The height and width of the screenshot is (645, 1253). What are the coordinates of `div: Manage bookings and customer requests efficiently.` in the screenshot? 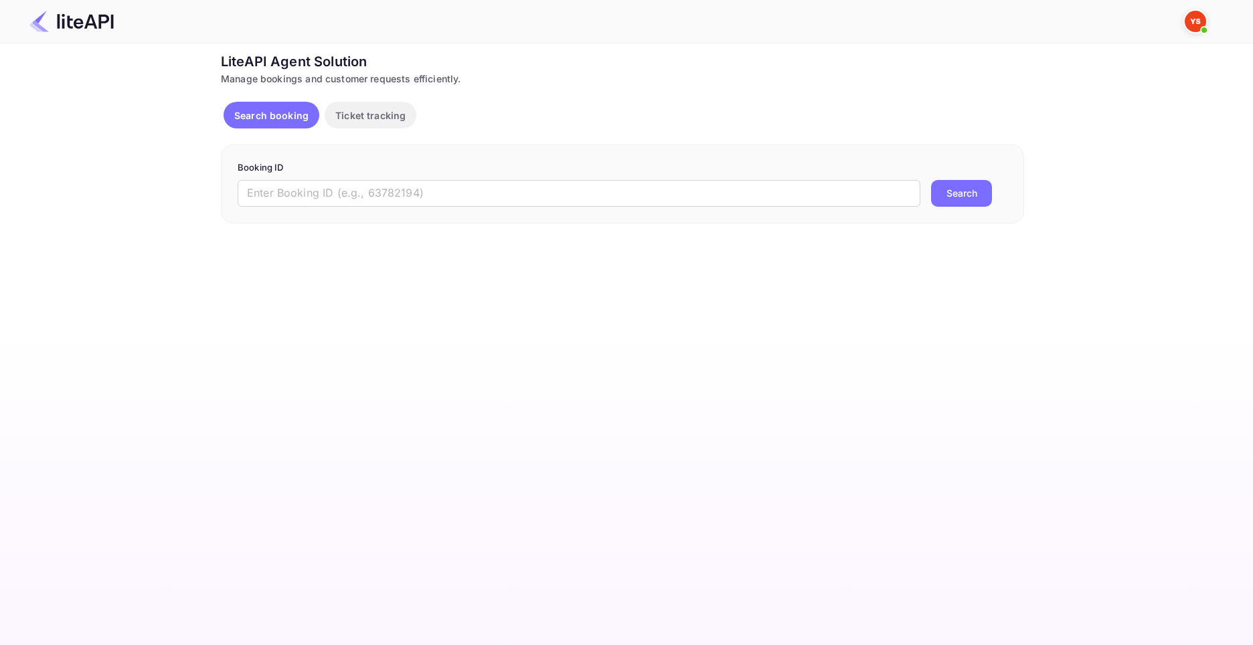 It's located at (623, 78).